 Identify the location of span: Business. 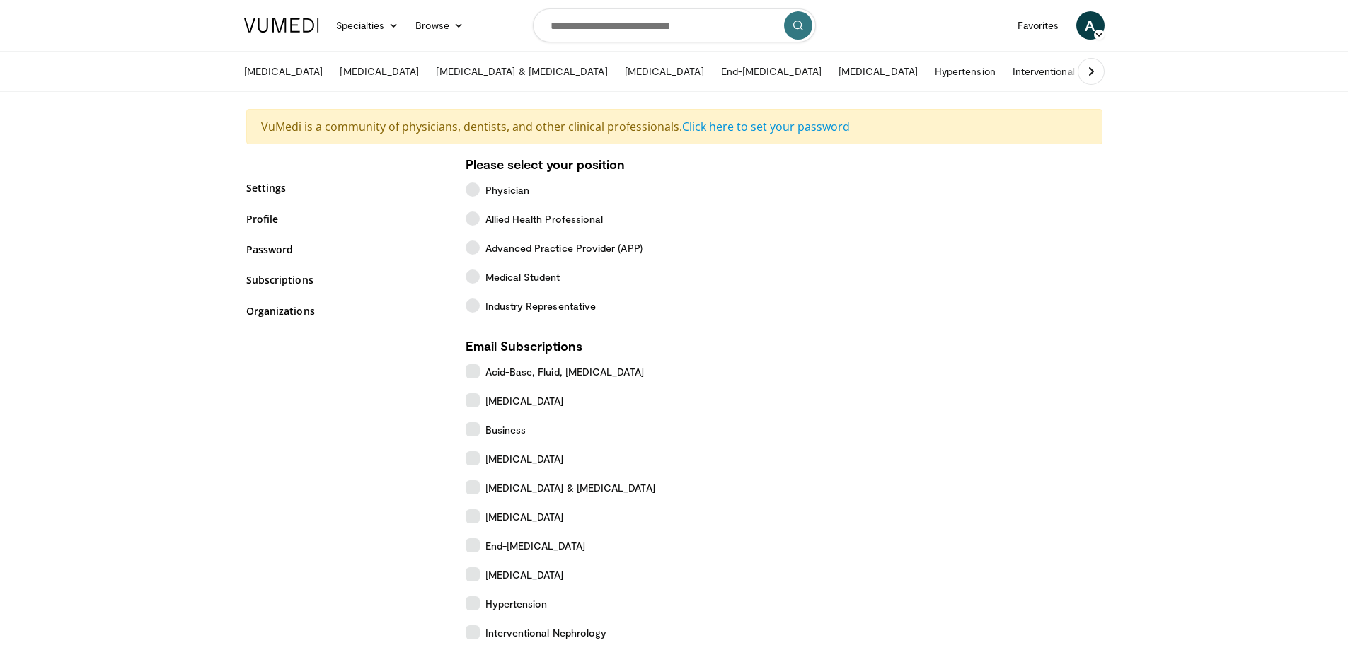
(506, 429).